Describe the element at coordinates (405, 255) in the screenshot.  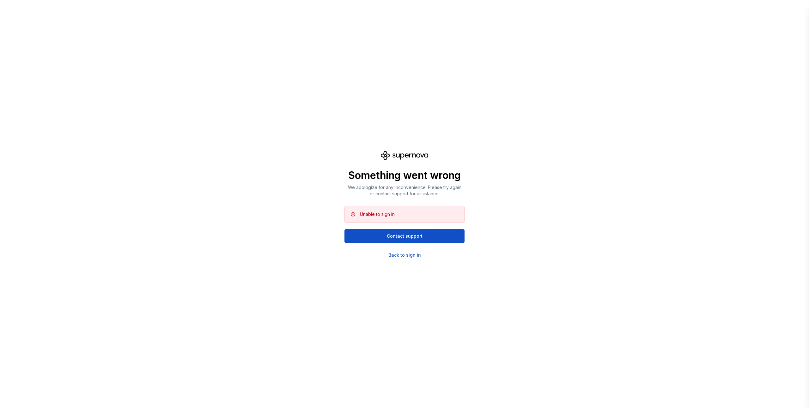
I see `div: Back to sign in` at that location.